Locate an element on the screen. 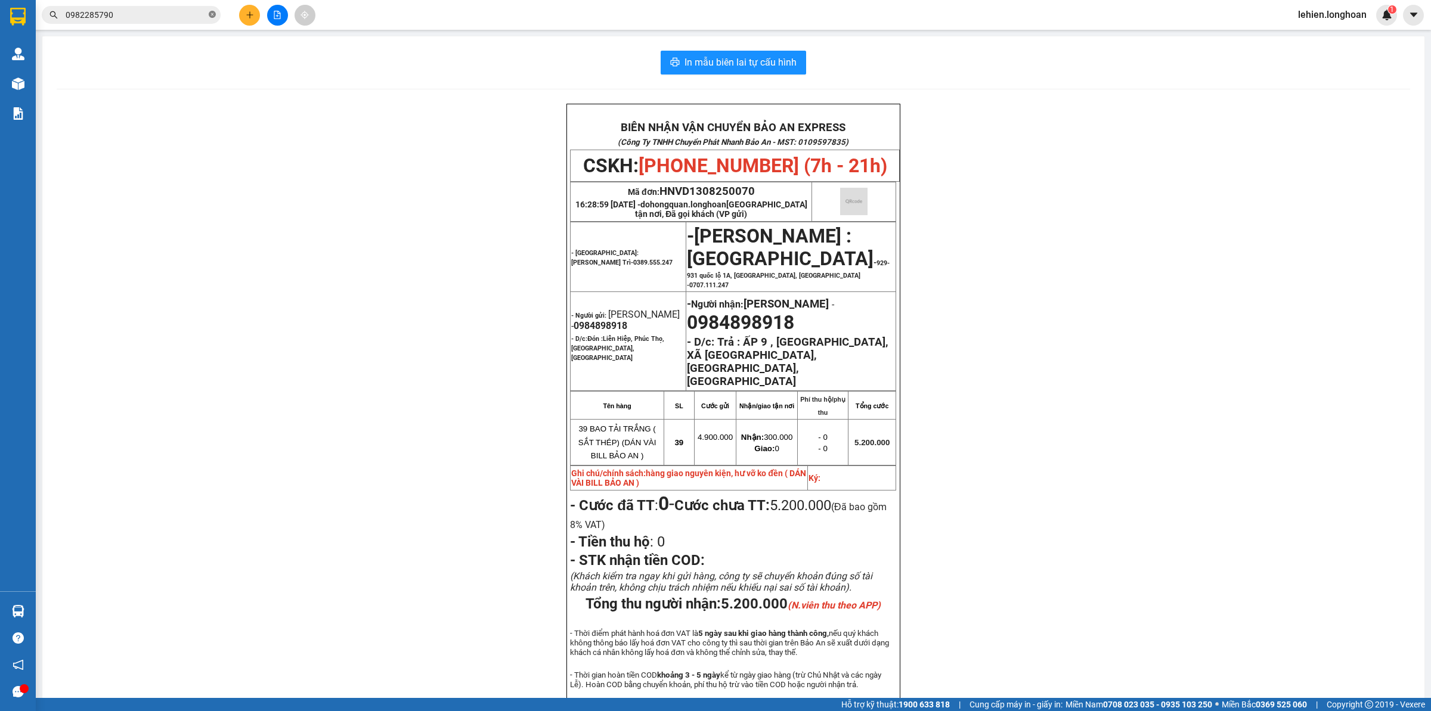  strong: 5 ngày sau khi giao hàng thành công, is located at coordinates (763, 633).